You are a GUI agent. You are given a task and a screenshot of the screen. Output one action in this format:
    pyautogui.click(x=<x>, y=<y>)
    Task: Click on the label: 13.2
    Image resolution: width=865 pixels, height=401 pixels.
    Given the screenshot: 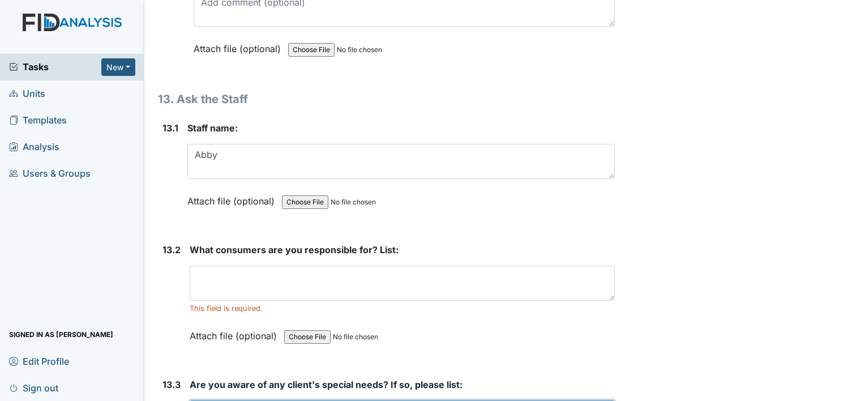 What is the action you would take?
    pyautogui.click(x=172, y=250)
    